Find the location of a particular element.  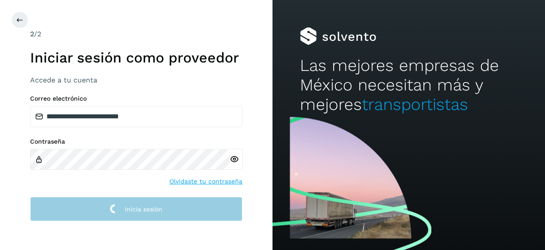

h2: Las mejores empresas de México necesitan más y mejores is located at coordinates (409, 85).